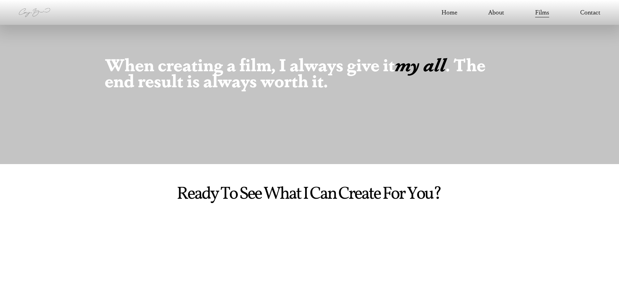 The image size is (619, 302). What do you see at coordinates (542, 12) in the screenshot?
I see `a: Films` at bounding box center [542, 12].